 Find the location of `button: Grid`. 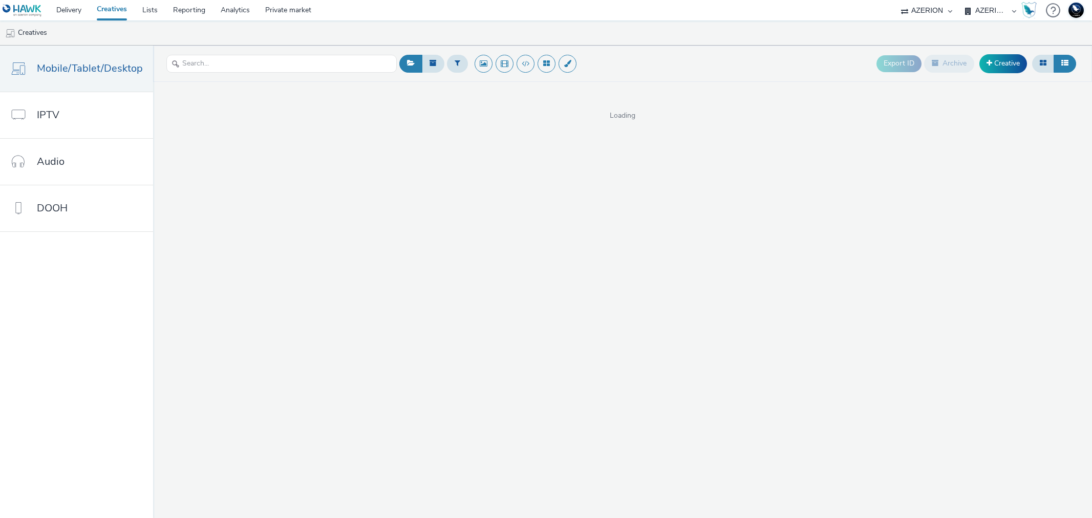

button: Grid is located at coordinates (1043, 63).